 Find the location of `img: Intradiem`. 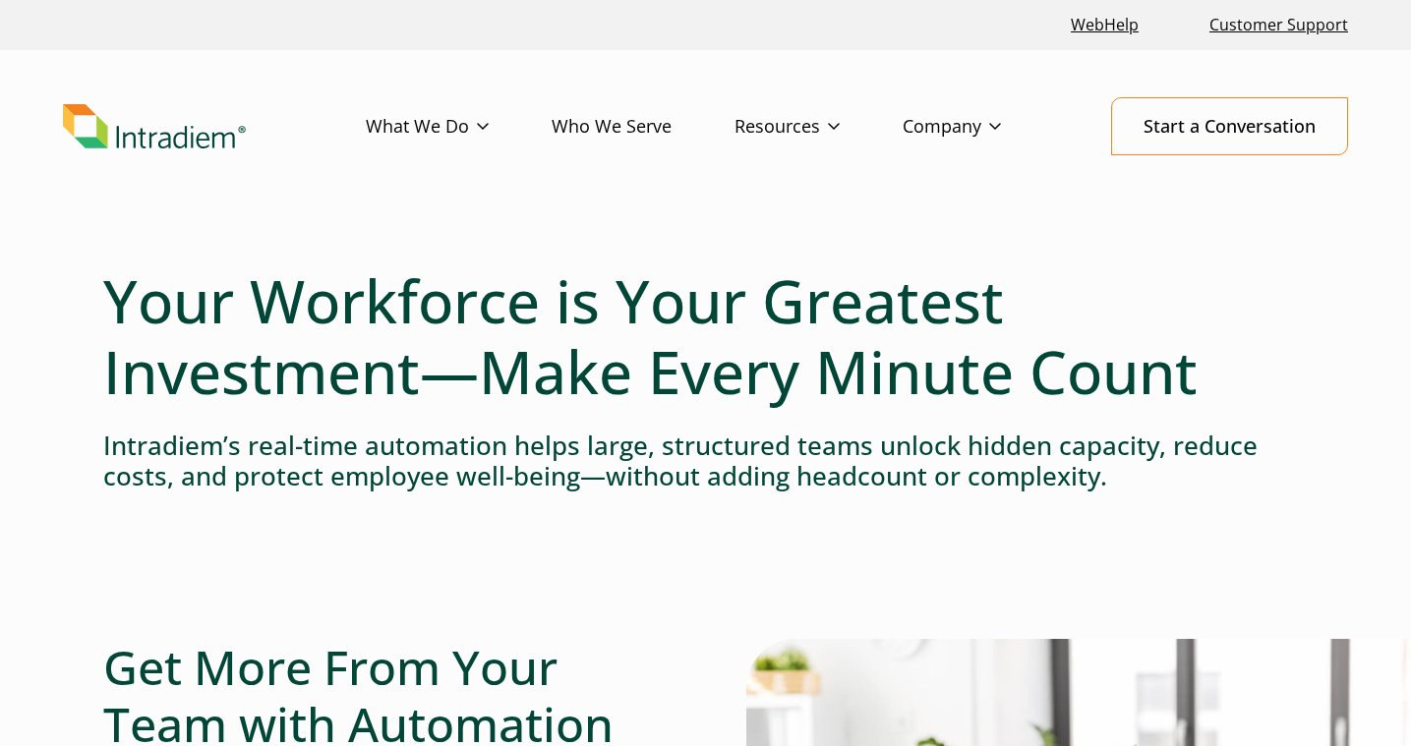

img: Intradiem is located at coordinates (154, 127).